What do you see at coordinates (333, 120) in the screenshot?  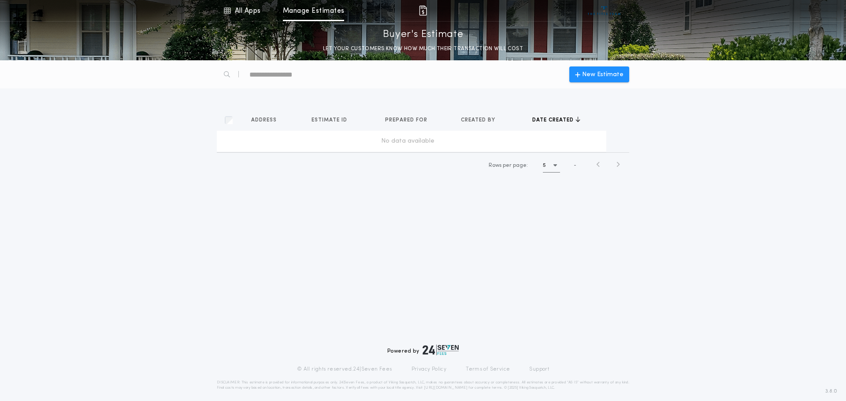 I see `button: Estimate ID` at bounding box center [333, 120].